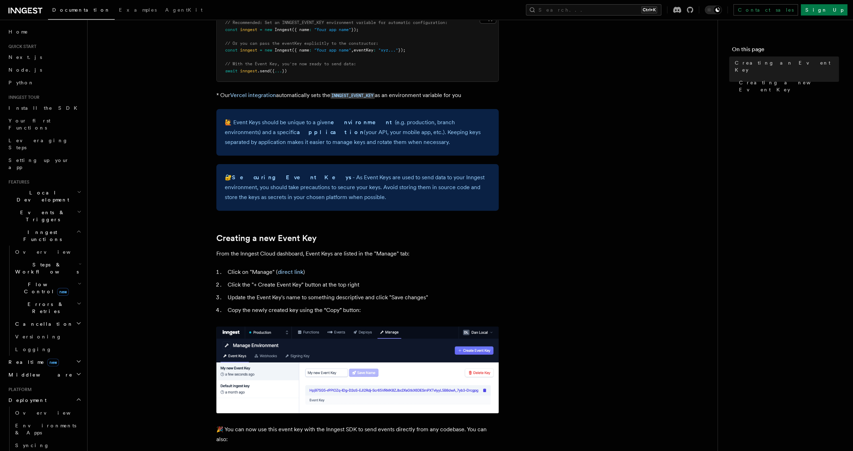 The image size is (853, 451). What do you see at coordinates (23, 97) in the screenshot?
I see `span: Inngest tour` at bounding box center [23, 97].